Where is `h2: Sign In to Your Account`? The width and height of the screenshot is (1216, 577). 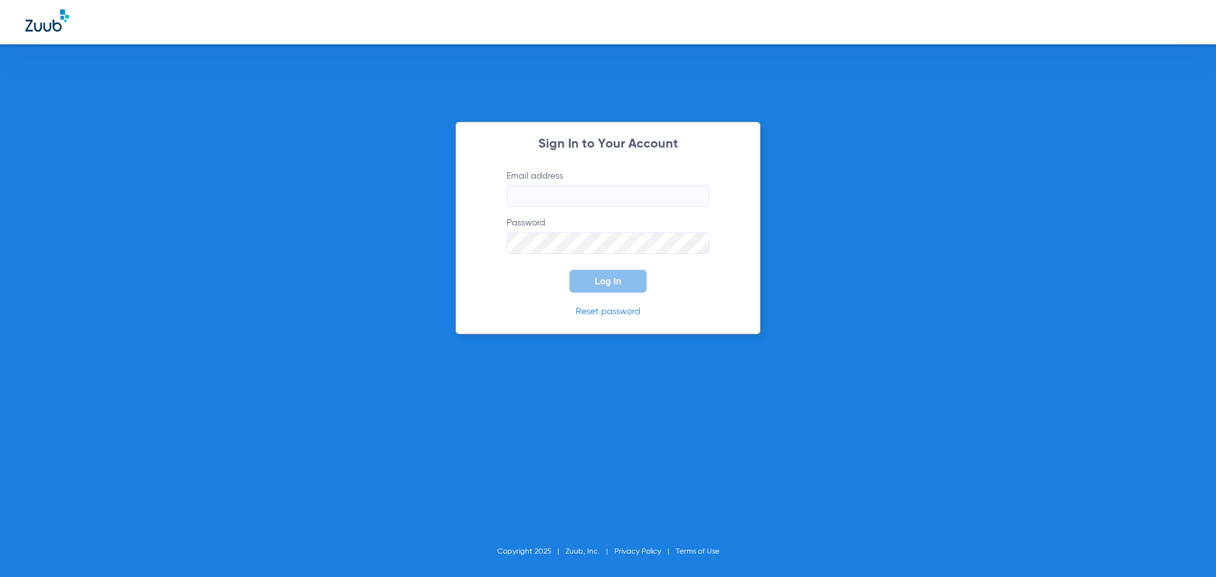
h2: Sign In to Your Account is located at coordinates (608, 144).